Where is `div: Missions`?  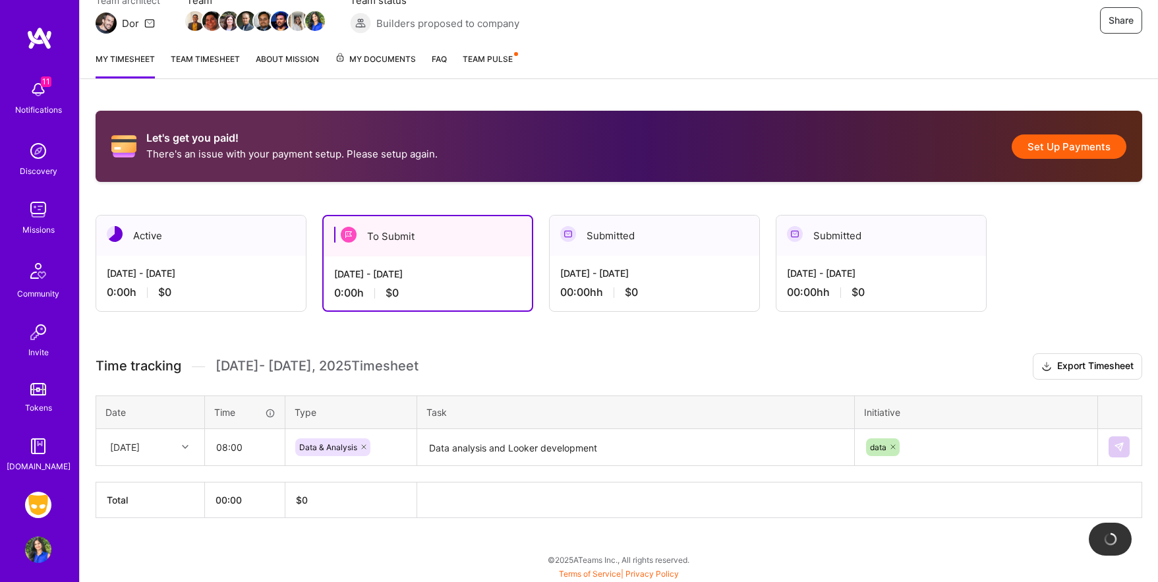
div: Missions is located at coordinates (38, 229).